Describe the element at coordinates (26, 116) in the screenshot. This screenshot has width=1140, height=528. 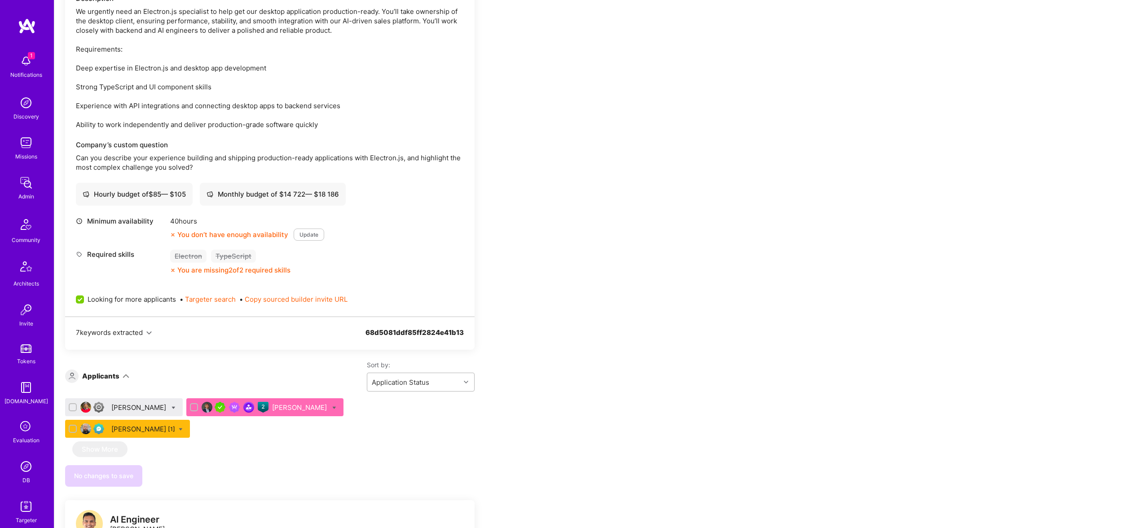
I see `div: Discovery` at that location.